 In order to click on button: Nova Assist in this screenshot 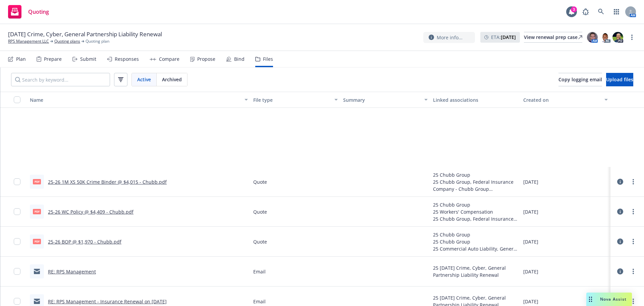, I will do `click(609, 299)`.